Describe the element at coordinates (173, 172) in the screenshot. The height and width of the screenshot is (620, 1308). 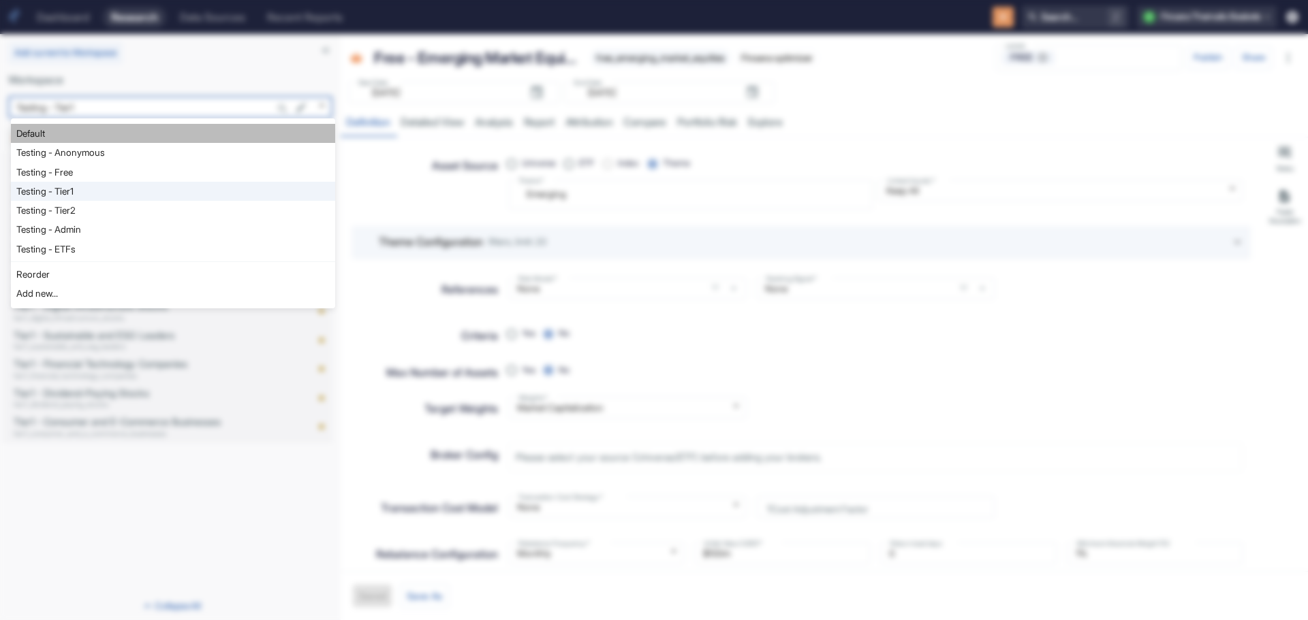
I see `li: Testing - Free` at that location.